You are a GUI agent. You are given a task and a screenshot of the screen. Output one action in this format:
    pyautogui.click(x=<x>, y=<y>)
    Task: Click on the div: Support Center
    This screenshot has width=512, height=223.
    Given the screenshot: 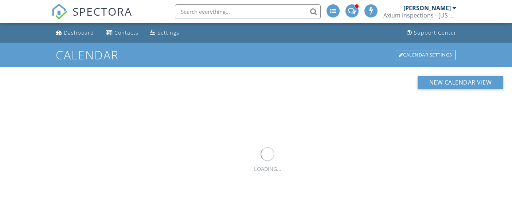 What is the action you would take?
    pyautogui.click(x=435, y=32)
    